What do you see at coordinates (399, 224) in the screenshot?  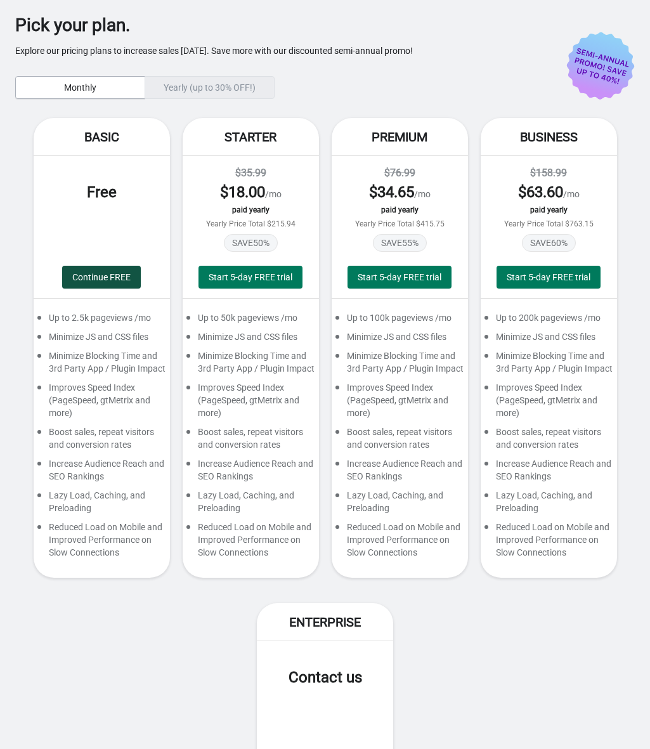 I see `div: Yearly Price Total $415.75` at bounding box center [399, 224].